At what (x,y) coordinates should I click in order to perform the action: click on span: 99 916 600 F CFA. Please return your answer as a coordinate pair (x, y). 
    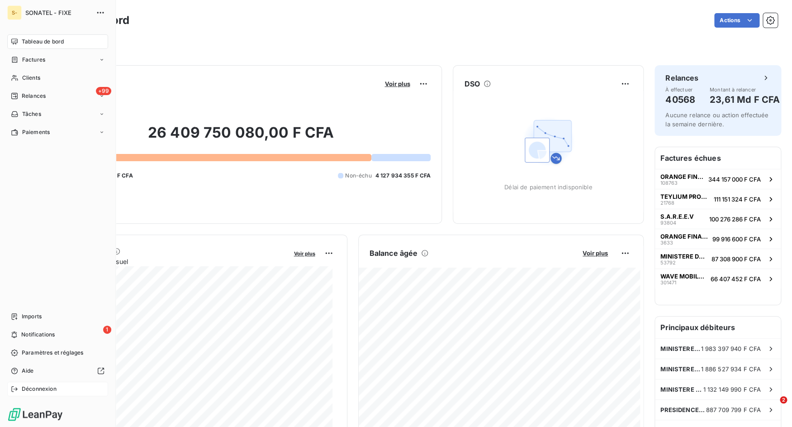
    Looking at the image, I should click on (737, 239).